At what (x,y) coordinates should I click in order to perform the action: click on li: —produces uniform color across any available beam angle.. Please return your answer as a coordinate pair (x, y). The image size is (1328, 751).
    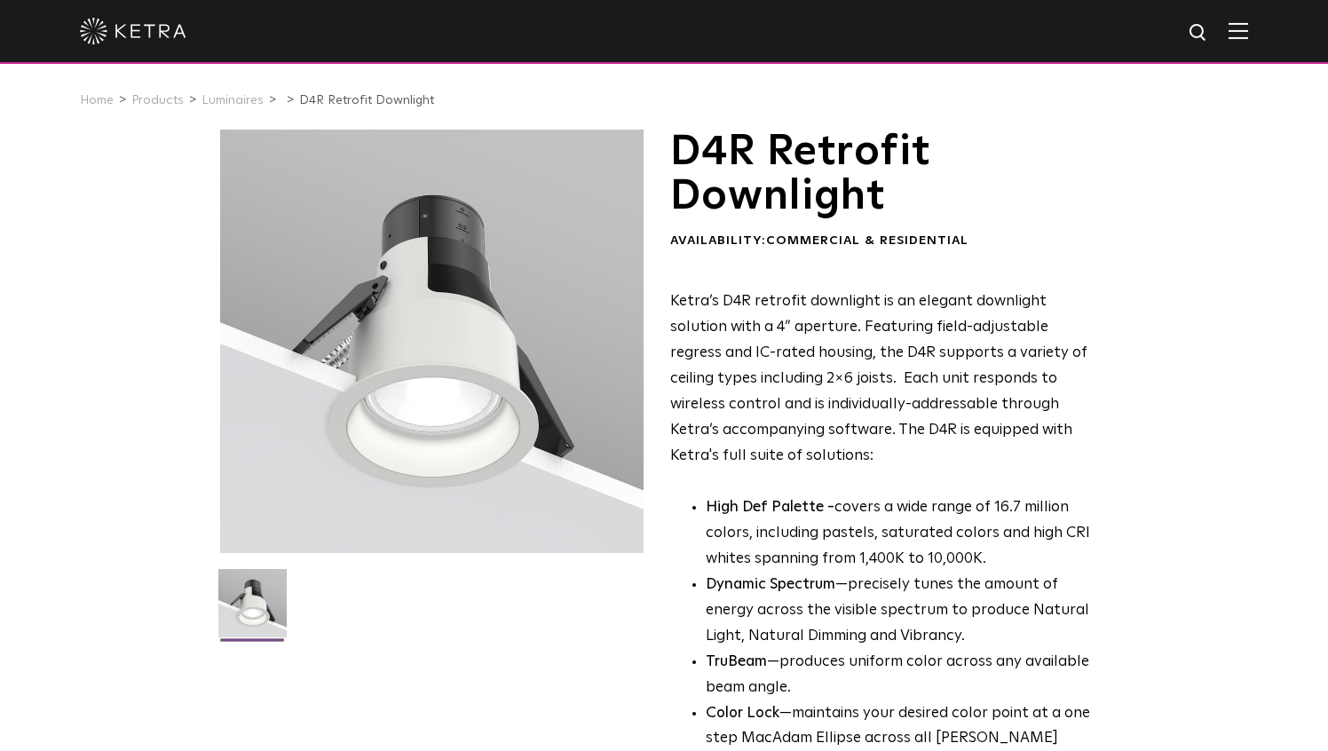
    Looking at the image, I should click on (903, 675).